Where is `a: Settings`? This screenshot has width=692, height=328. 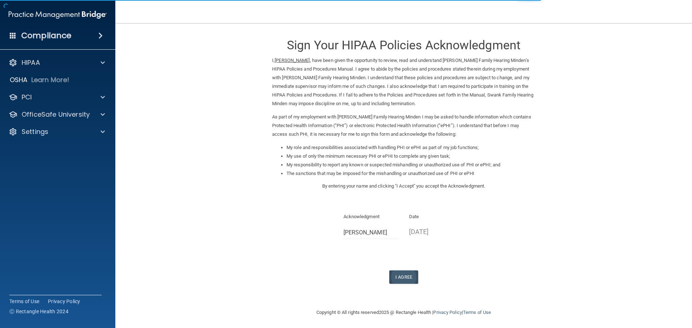
a: Settings is located at coordinates (57, 132).